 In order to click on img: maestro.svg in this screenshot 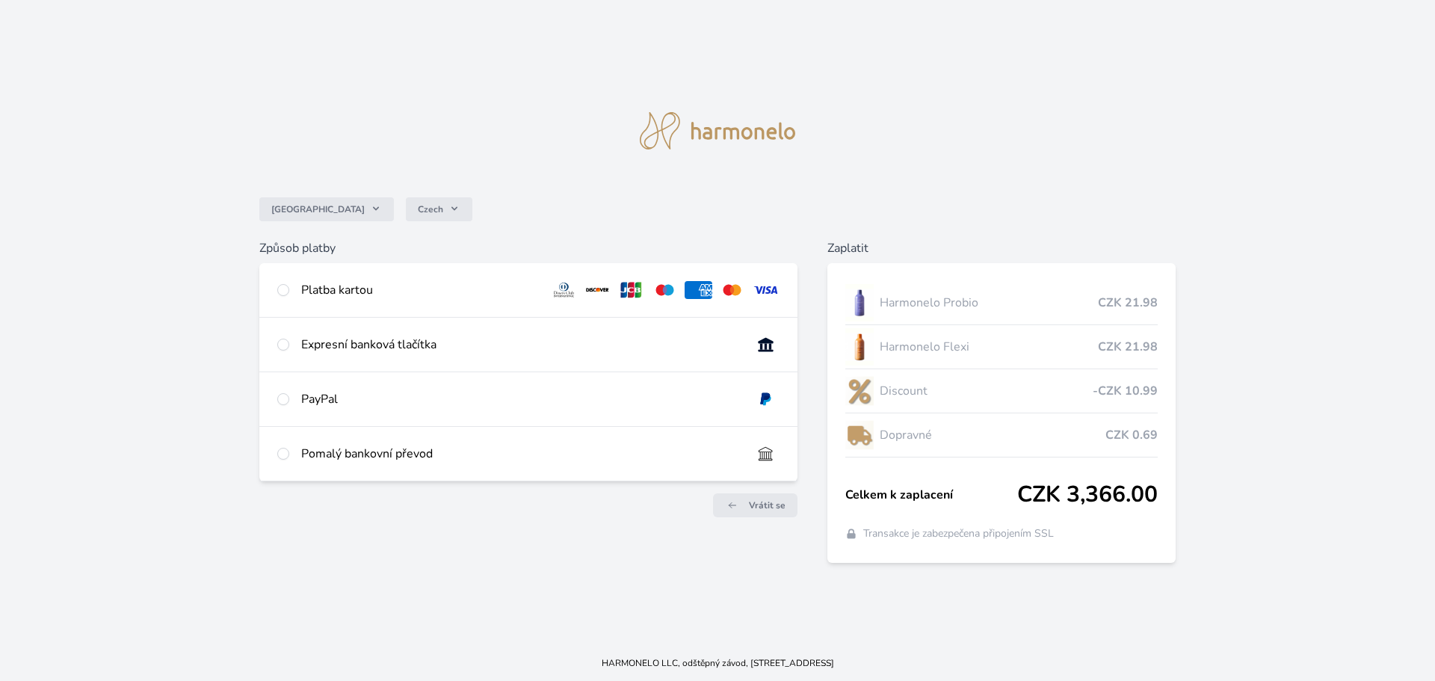, I will do `click(665, 290)`.